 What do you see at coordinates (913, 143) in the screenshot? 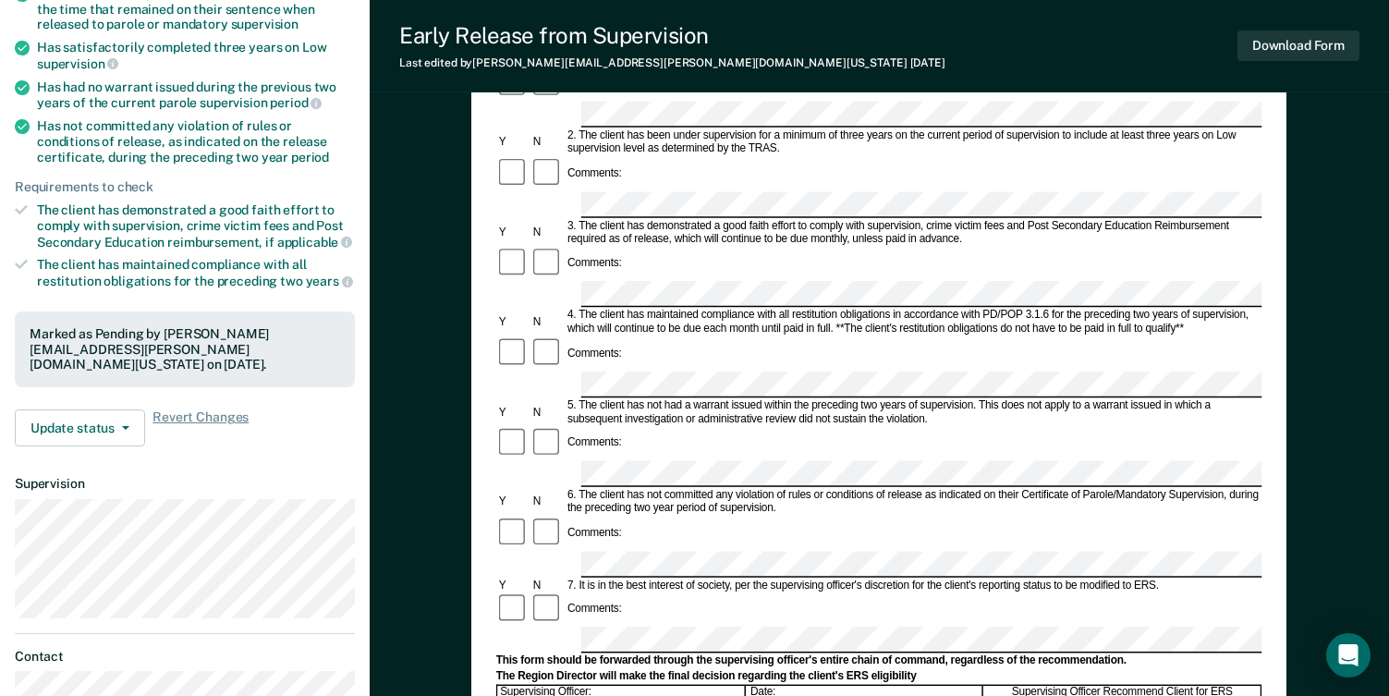
I see `div: 2. The client has been under supervision for a minimum of three years on the current period of su...` at bounding box center [913, 143].